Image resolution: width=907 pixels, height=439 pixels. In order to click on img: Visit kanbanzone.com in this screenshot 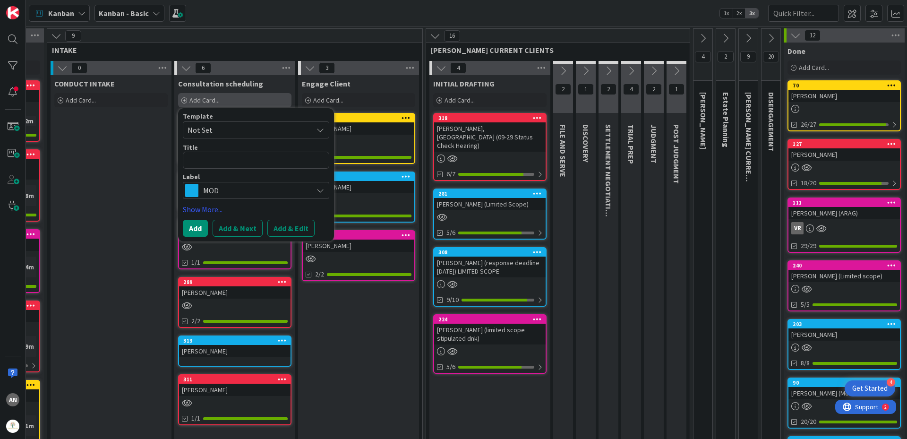, I will do `click(13, 13)`.